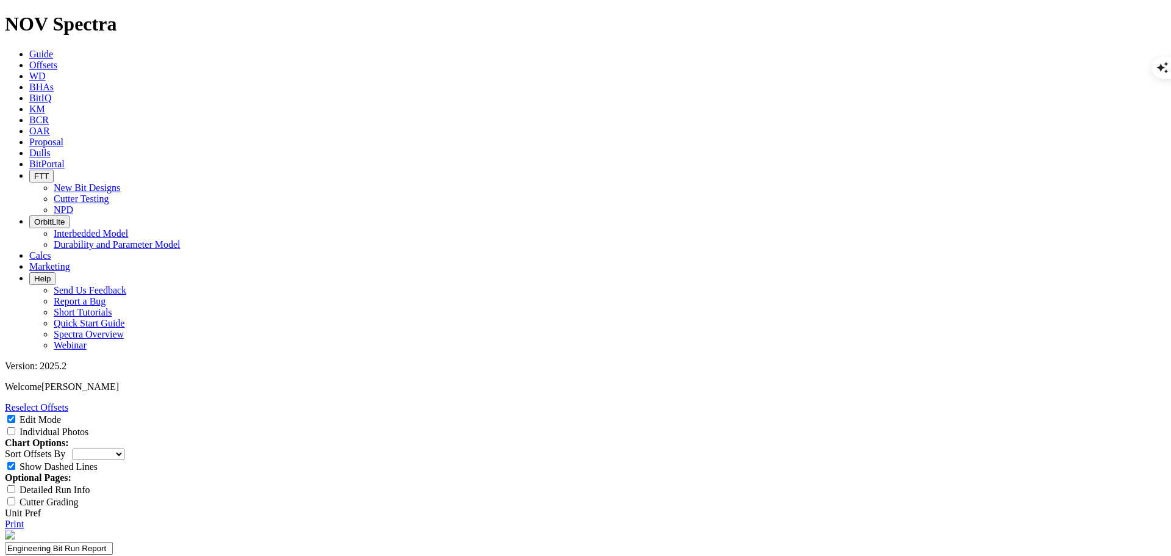 The image size is (1171, 556). I want to click on label: Edit Mode, so click(40, 419).